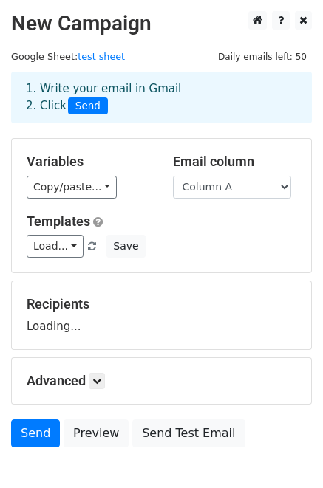  I want to click on h5: Variables, so click(89, 162).